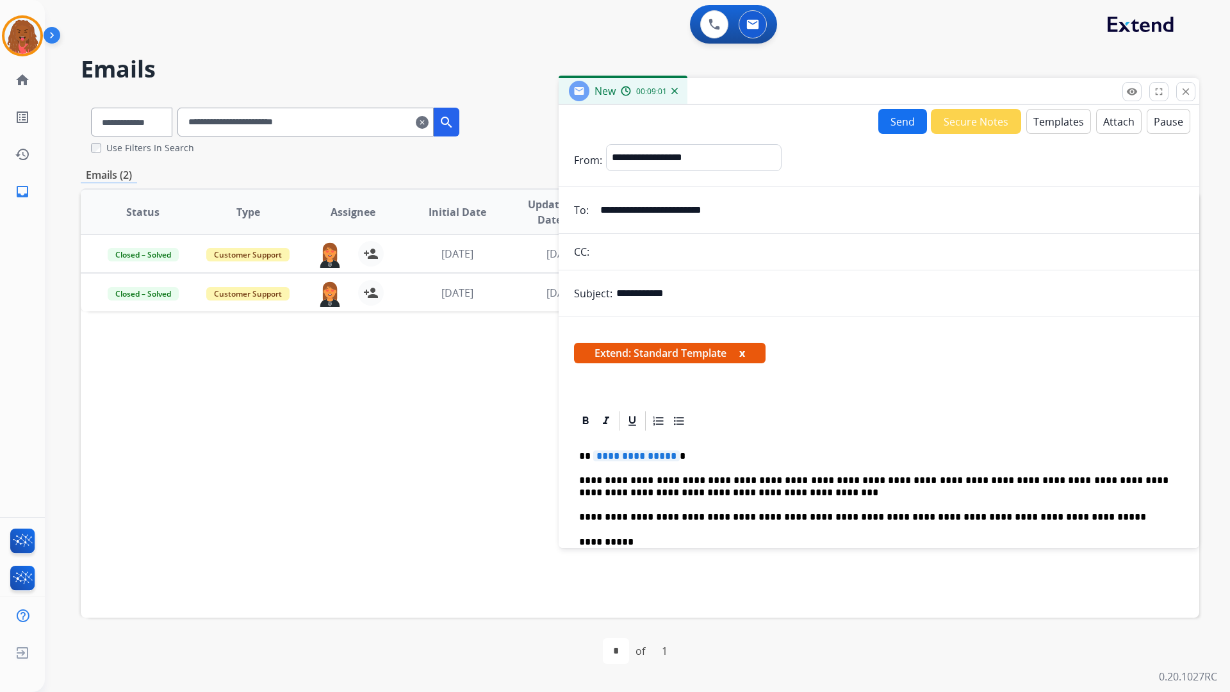 Image resolution: width=1230 pixels, height=692 pixels. I want to click on mat-icon: fullscreen, so click(1159, 92).